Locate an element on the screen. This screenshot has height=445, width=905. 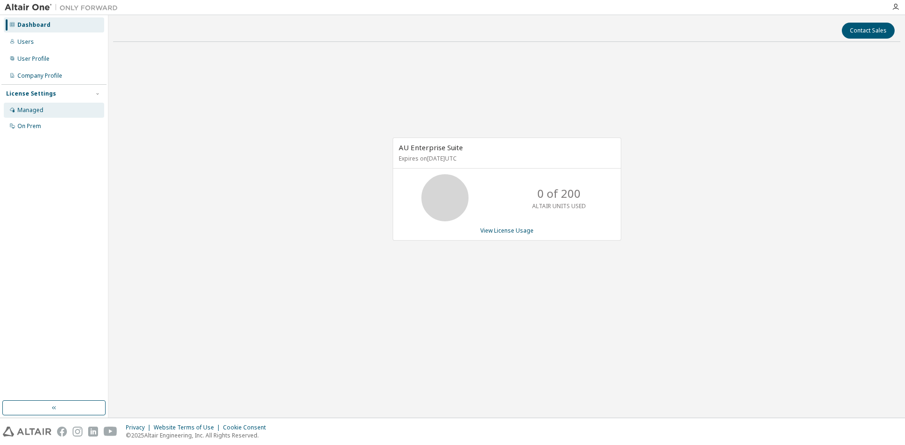
img: Altair One is located at coordinates (64, 8).